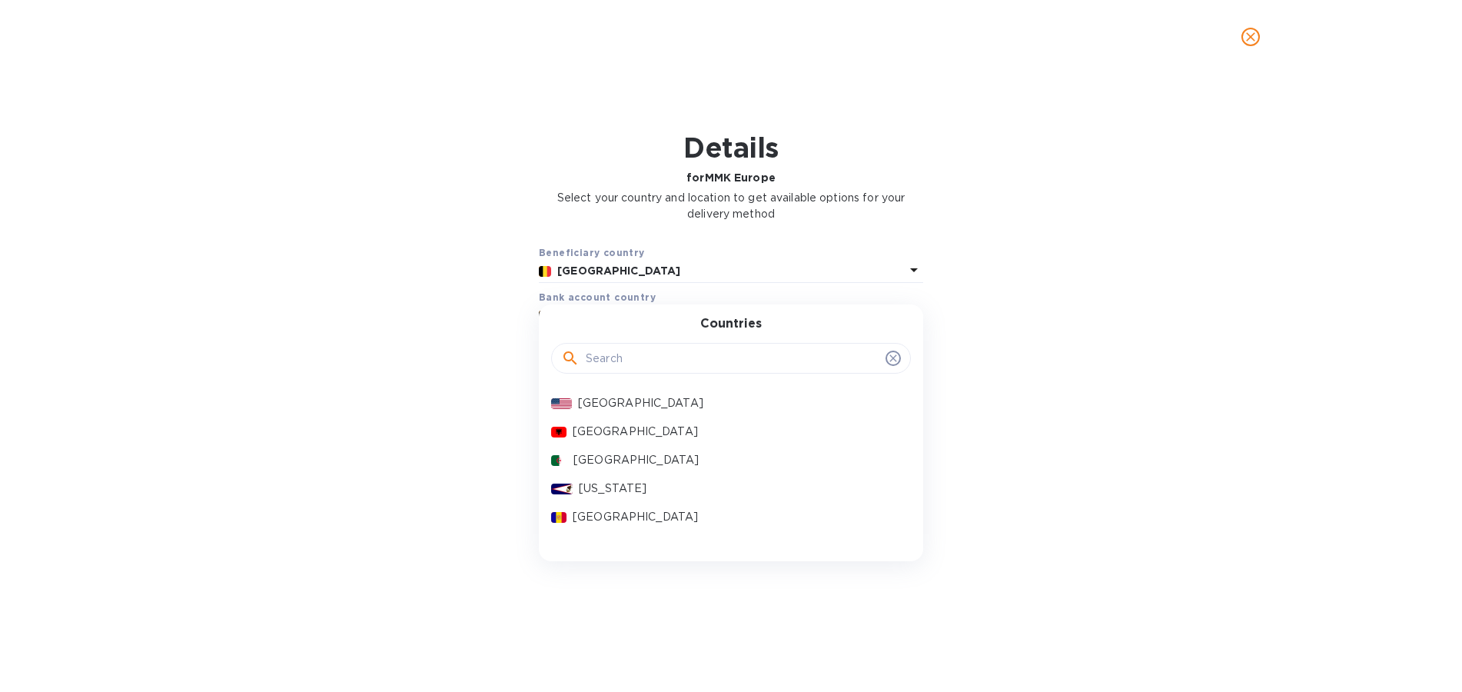 Image resolution: width=1462 pixels, height=692 pixels. What do you see at coordinates (731, 206) in the screenshot?
I see `p: Select your country and location to get available options for your delivery method` at bounding box center [731, 206].